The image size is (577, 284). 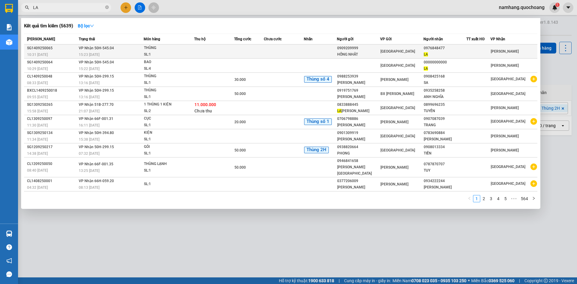 What do you see at coordinates (9, 274) in the screenshot?
I see `span: message` at bounding box center [9, 274].